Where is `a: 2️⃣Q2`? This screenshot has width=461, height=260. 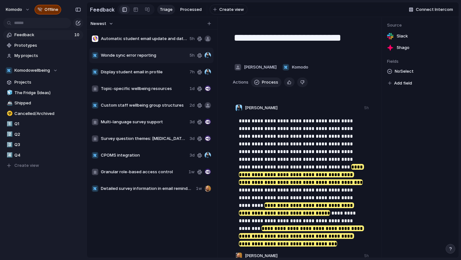 a: 2️⃣Q2 is located at coordinates (43, 134).